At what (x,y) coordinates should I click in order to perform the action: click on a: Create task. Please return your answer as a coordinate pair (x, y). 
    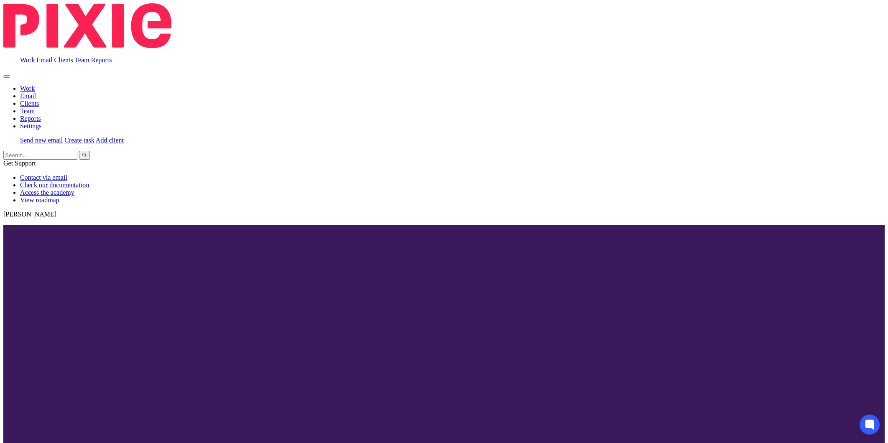
    Looking at the image, I should click on (79, 140).